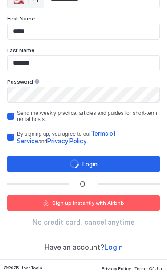  What do you see at coordinates (88, 116) in the screenshot?
I see `div: Send me weekly practical articles and guides for short-term rental hosts.` at bounding box center [88, 116].